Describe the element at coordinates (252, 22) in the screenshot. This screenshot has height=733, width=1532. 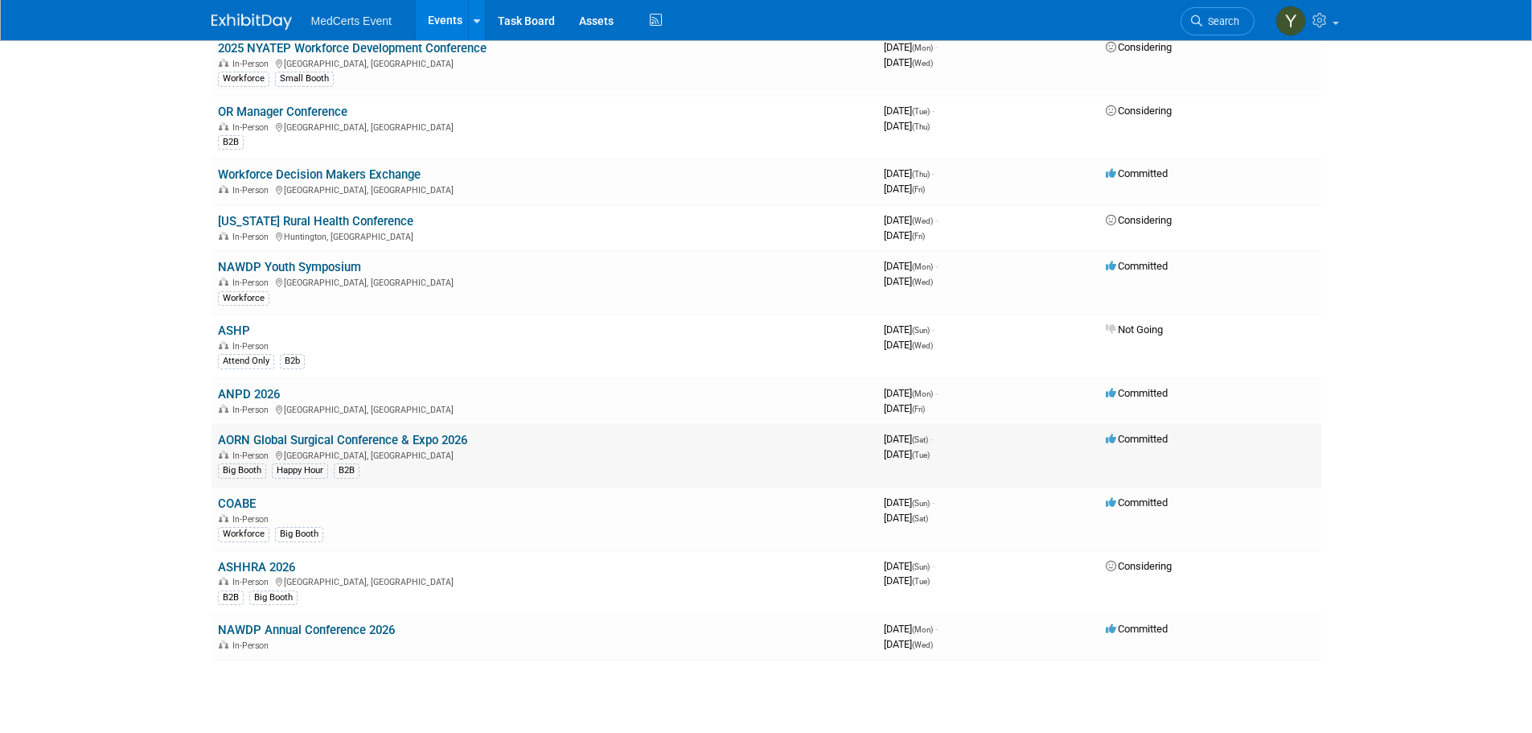
I see `img: ExhibitDay` at that location.